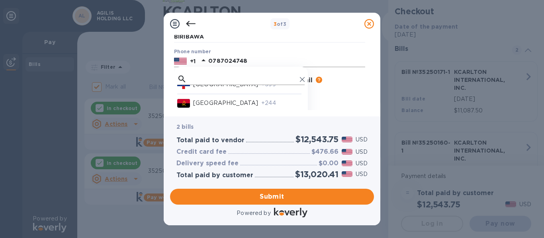  I want to click on b: 2 bills, so click(185, 127).